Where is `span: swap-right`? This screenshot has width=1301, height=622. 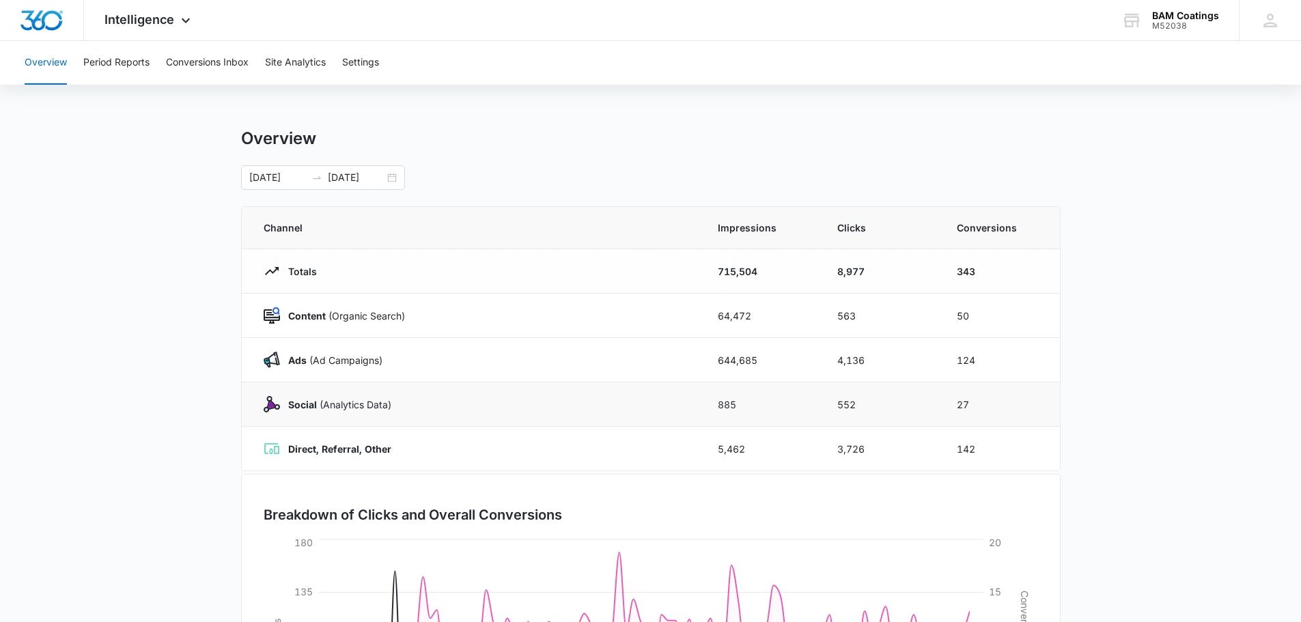 span: swap-right is located at coordinates (317, 178).